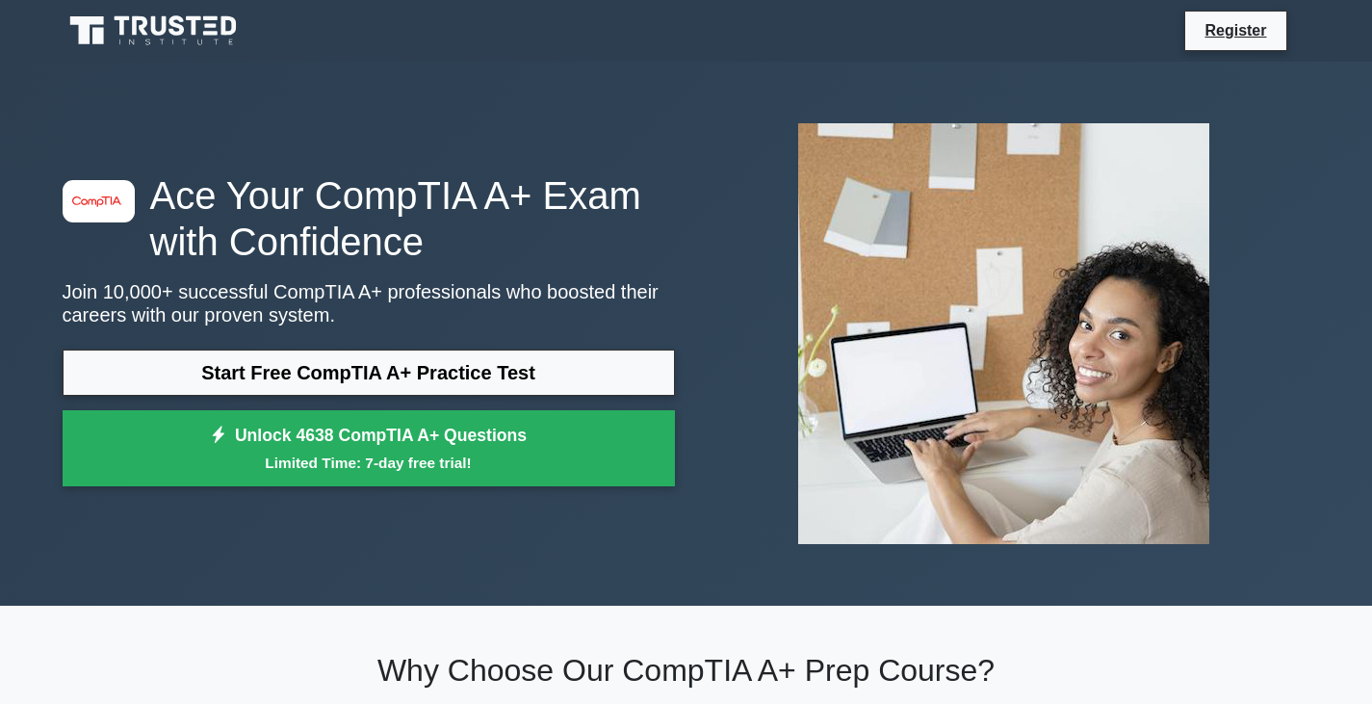 This screenshot has width=1372, height=704. I want to click on a: Register, so click(1235, 30).